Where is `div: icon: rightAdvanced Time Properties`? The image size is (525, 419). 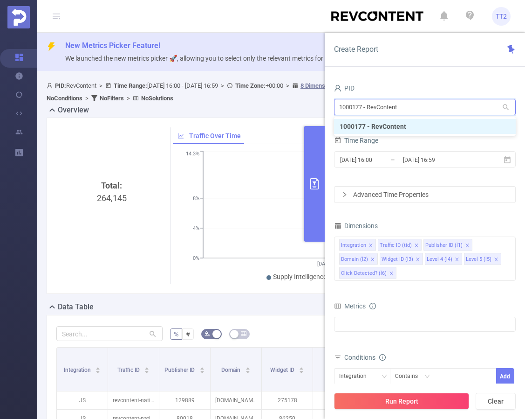
div: icon: rightAdvanced Time Properties is located at coordinates (425, 194).